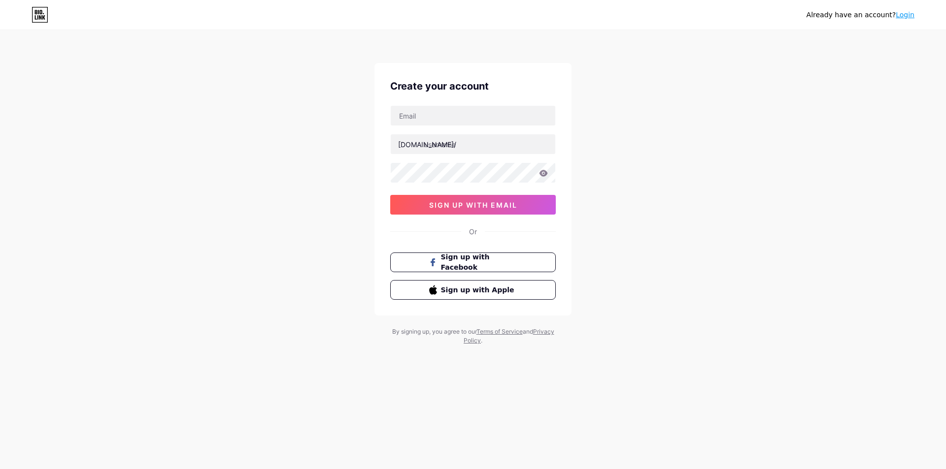 Image resolution: width=946 pixels, height=469 pixels. What do you see at coordinates (479, 263) in the screenshot?
I see `span: Sign up with Facebook` at bounding box center [479, 263].